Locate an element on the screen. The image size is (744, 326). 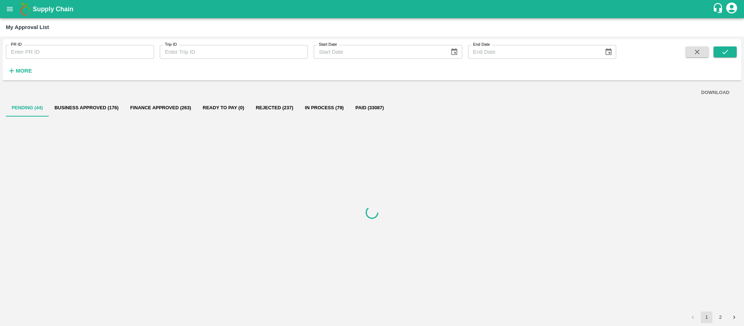
button: Pending (44) is located at coordinates (27, 108).